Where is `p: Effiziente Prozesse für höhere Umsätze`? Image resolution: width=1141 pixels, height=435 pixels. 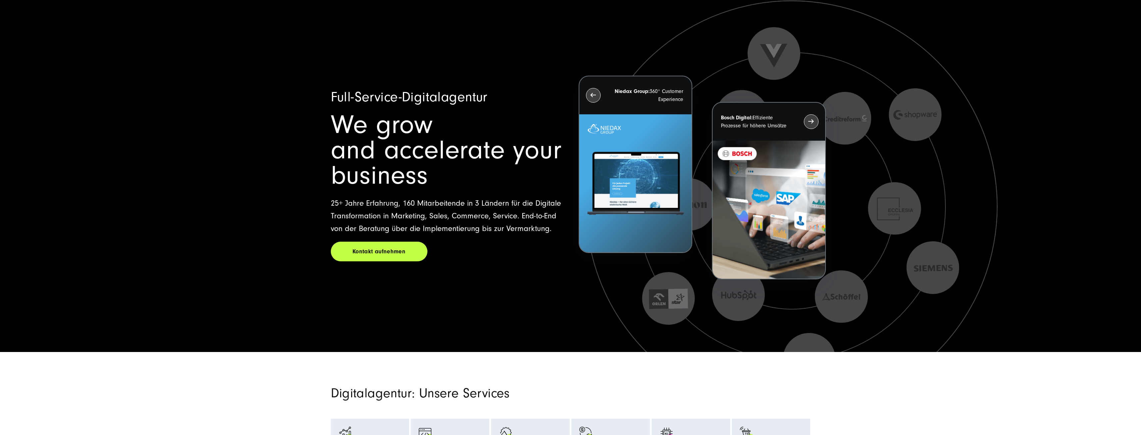 p: Effiziente Prozesse für höhere Umsätze is located at coordinates (756, 122).